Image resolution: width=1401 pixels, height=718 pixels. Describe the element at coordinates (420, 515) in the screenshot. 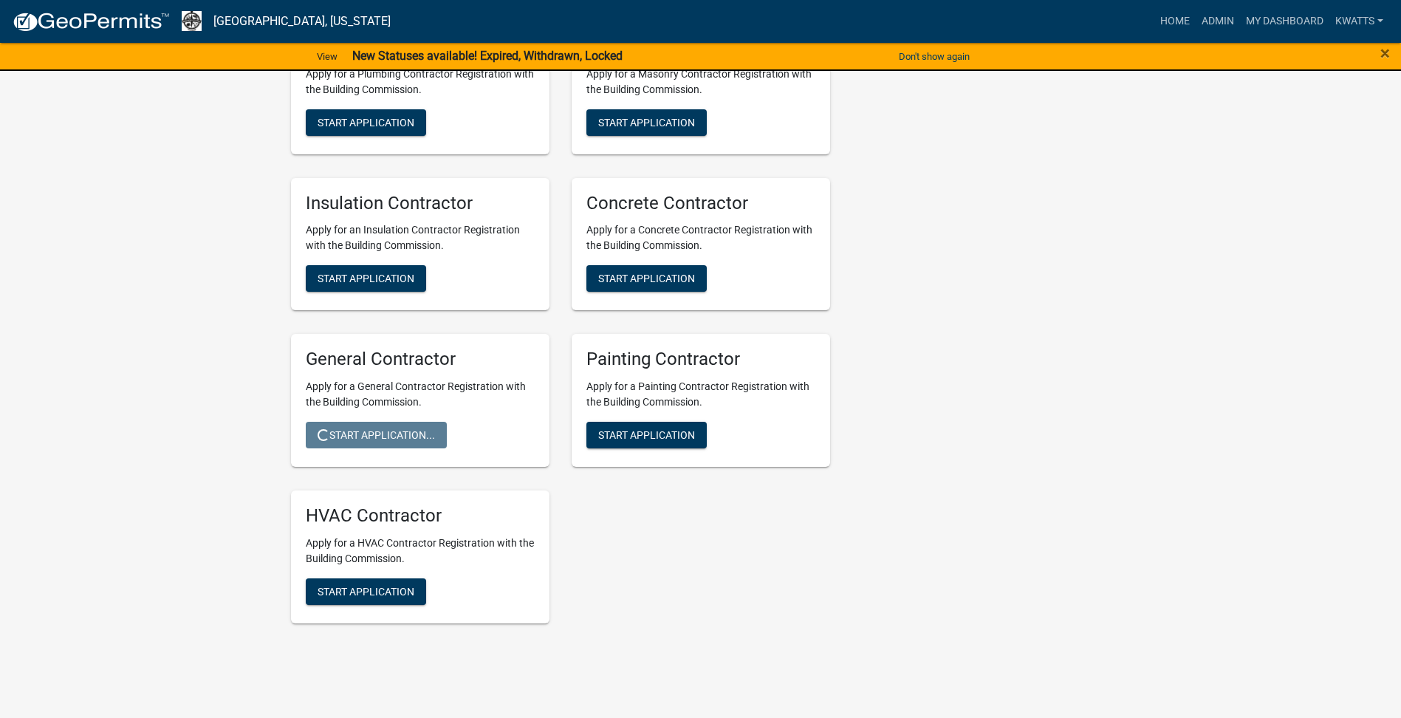

I see `h5: HVAC Contractor` at that location.